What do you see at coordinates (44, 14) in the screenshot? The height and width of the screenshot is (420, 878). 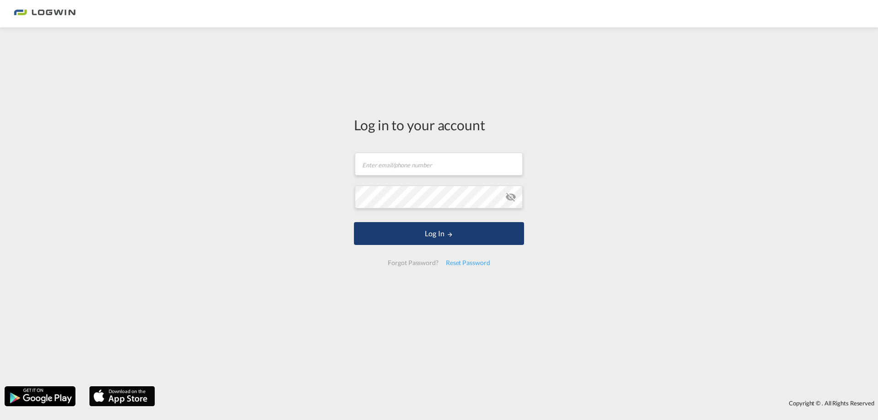 I see `img: 2761ae10d95411efa20a1f5e0282d2d7.png` at bounding box center [44, 14].